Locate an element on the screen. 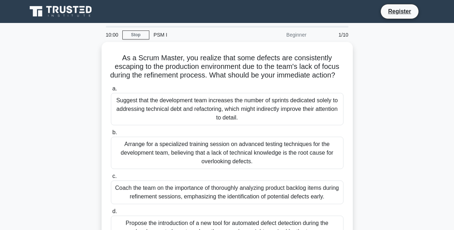  div: Suggest that the development team increases the number of sprints dedicated solely to addressing ... is located at coordinates (227, 109).